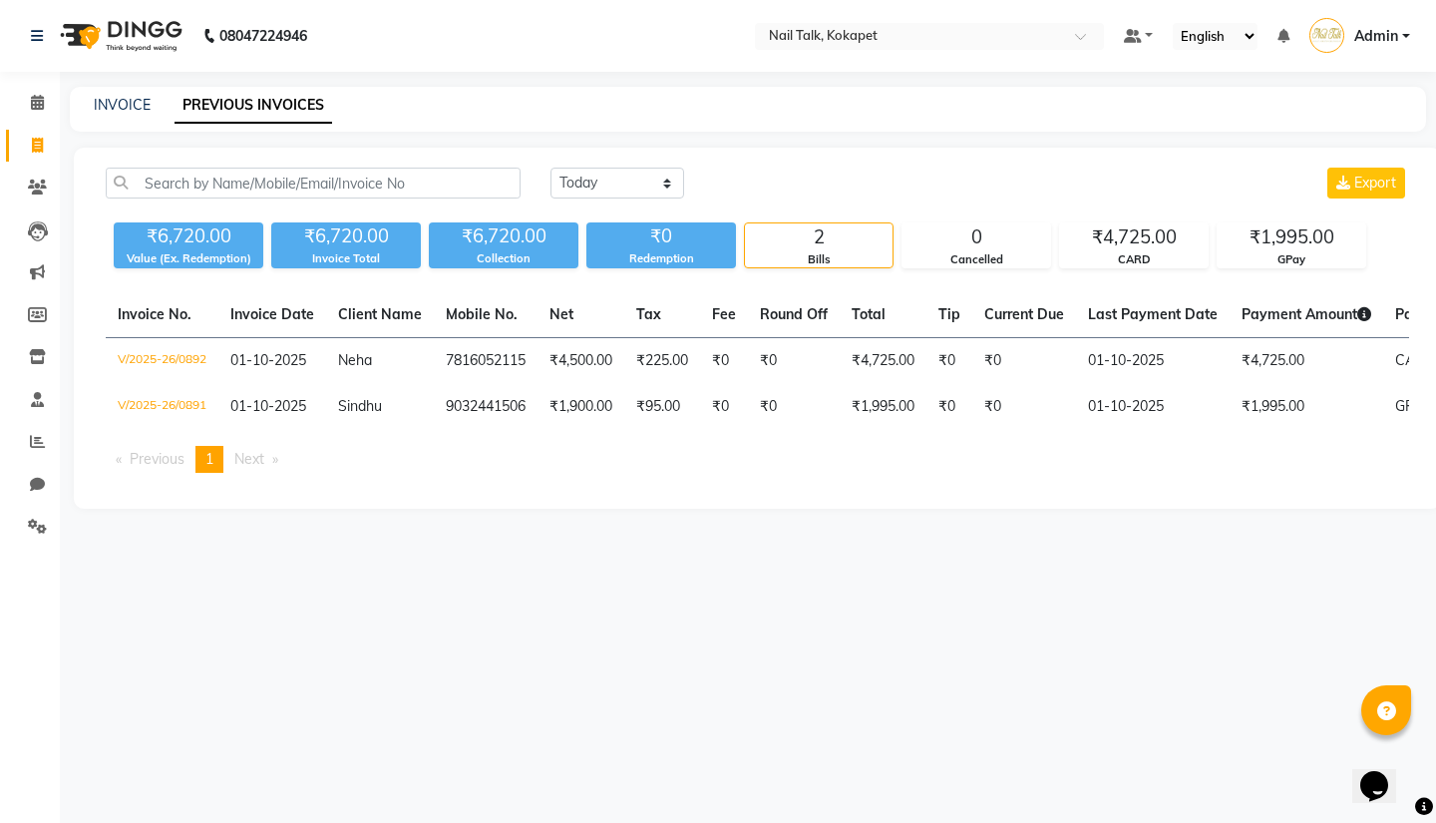 This screenshot has width=1436, height=823. I want to click on div: Redemption, so click(661, 258).